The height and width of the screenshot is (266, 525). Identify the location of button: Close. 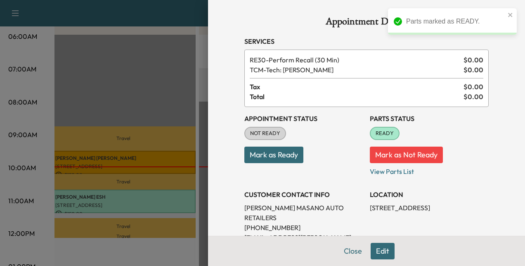
(353, 251).